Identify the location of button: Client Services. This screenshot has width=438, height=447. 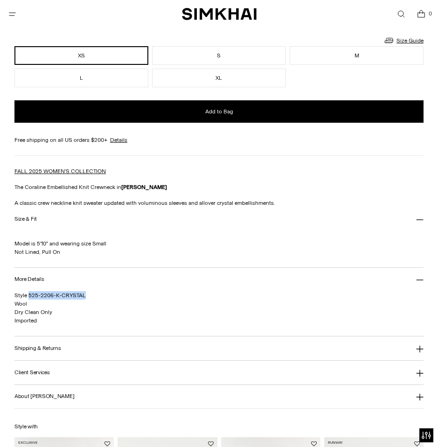
(219, 372).